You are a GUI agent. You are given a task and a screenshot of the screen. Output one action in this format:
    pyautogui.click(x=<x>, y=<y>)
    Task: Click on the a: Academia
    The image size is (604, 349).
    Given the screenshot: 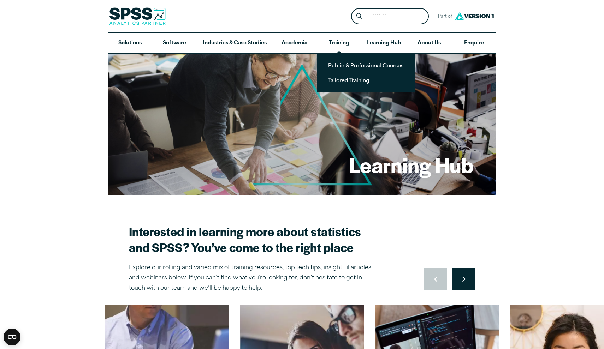 What is the action you would take?
    pyautogui.click(x=294, y=43)
    